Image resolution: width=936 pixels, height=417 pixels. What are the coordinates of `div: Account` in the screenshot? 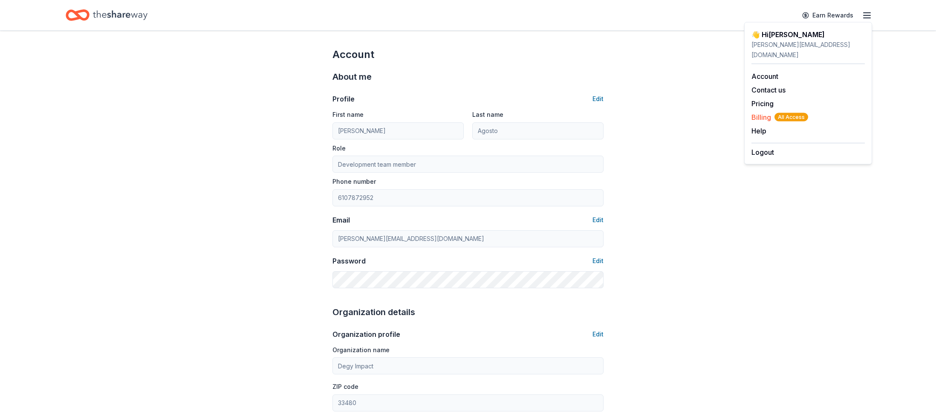 It's located at (468, 55).